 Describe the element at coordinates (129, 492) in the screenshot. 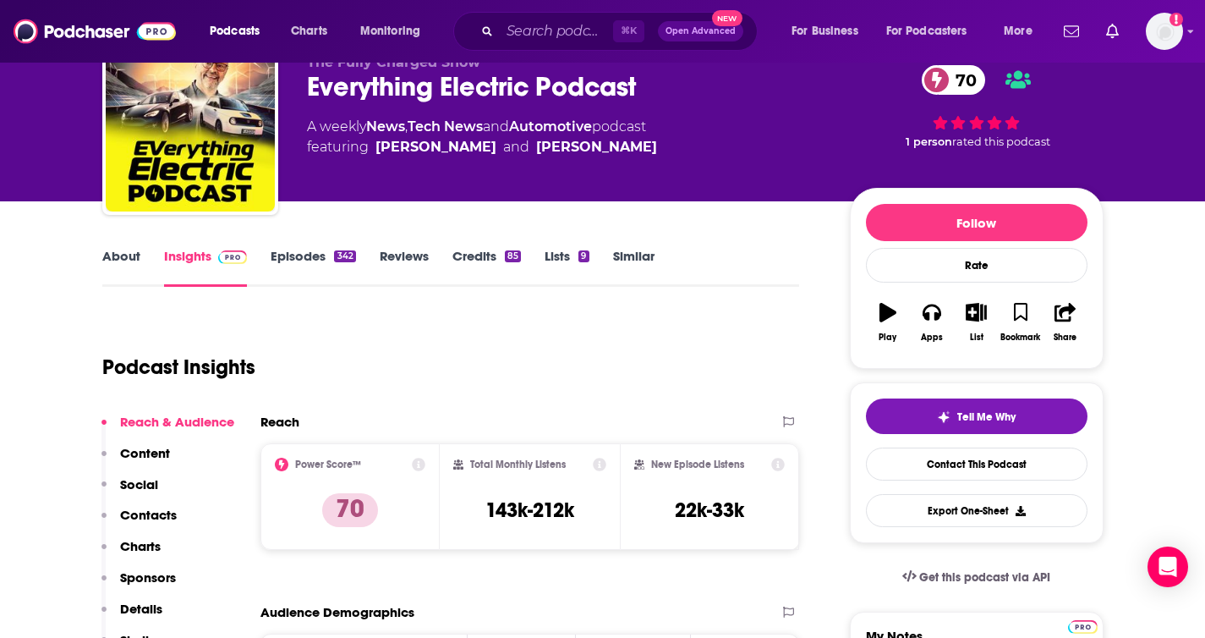

I see `button: Social` at that location.